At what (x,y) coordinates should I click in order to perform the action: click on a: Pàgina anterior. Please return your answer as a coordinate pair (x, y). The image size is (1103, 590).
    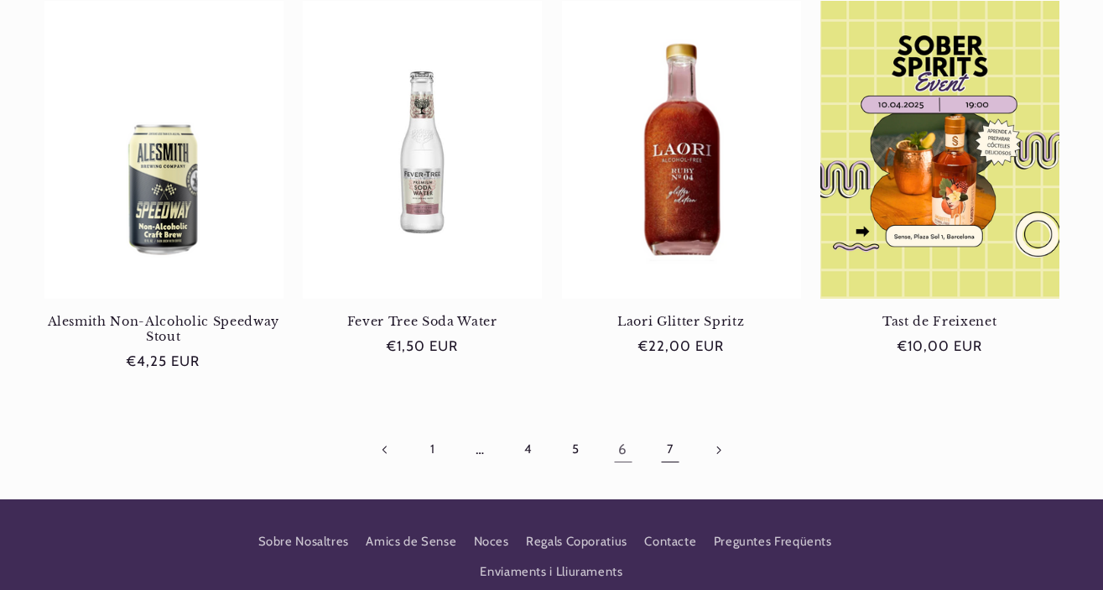
    Looking at the image, I should click on (385, 450).